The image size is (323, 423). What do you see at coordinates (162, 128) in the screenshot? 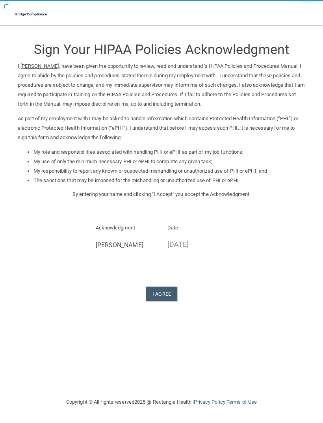
I see `p: As part of my employment with I may be asked to handle information which contains Protected Healt...` at bounding box center [162, 128].